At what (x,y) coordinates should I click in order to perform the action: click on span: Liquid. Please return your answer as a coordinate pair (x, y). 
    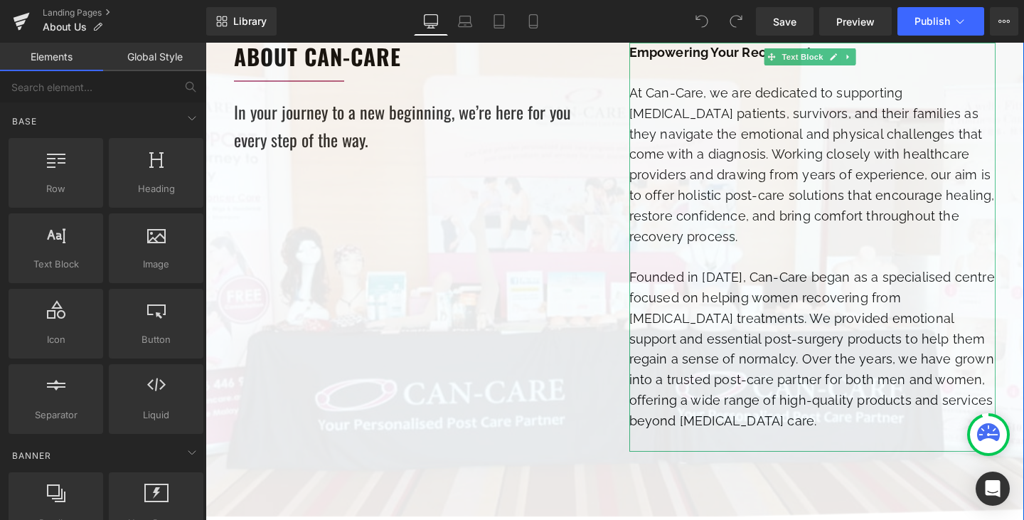
    Looking at the image, I should click on (156, 415).